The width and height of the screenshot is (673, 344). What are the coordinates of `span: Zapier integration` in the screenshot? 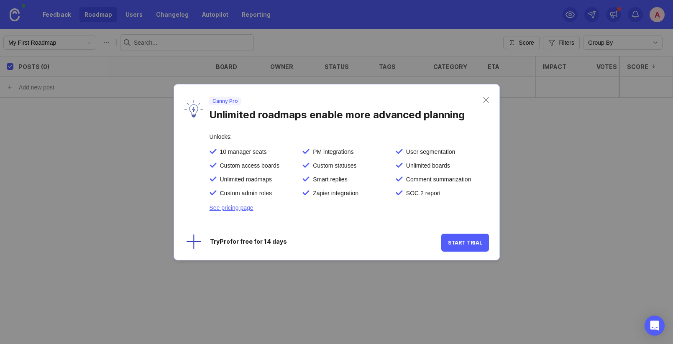 It's located at (334, 193).